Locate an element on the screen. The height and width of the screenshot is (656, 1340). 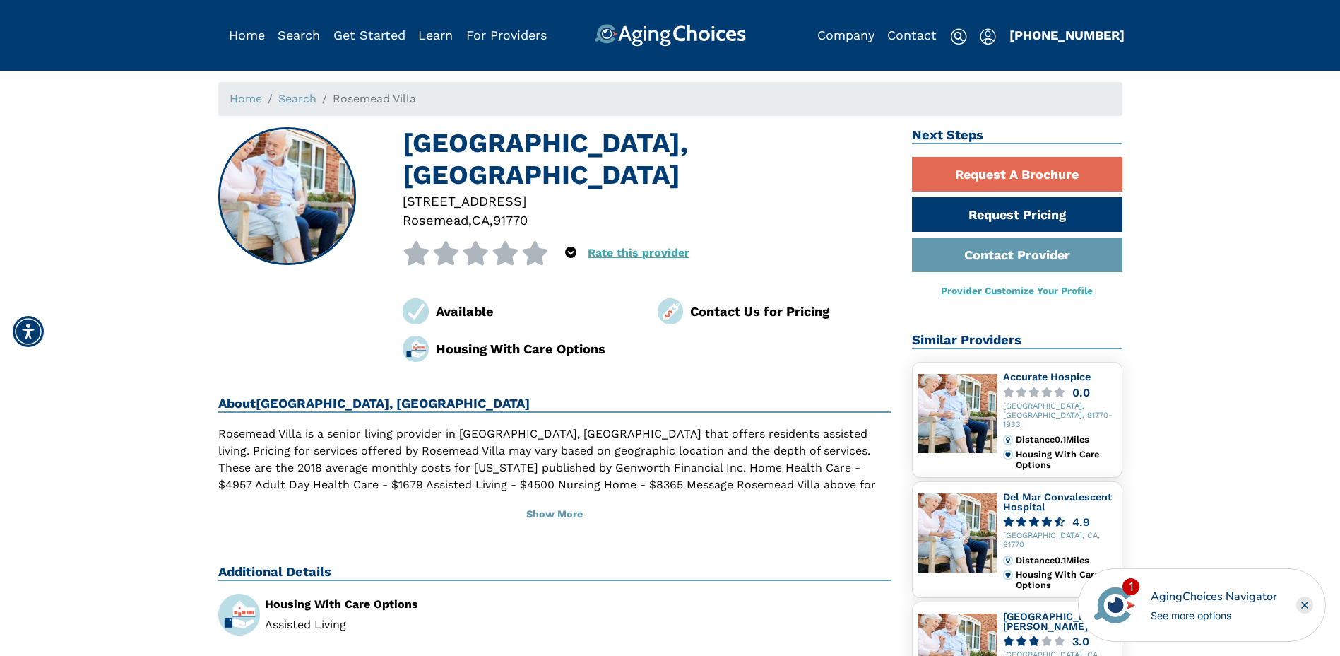
div: Contact Us for Pricing is located at coordinates (791, 311).